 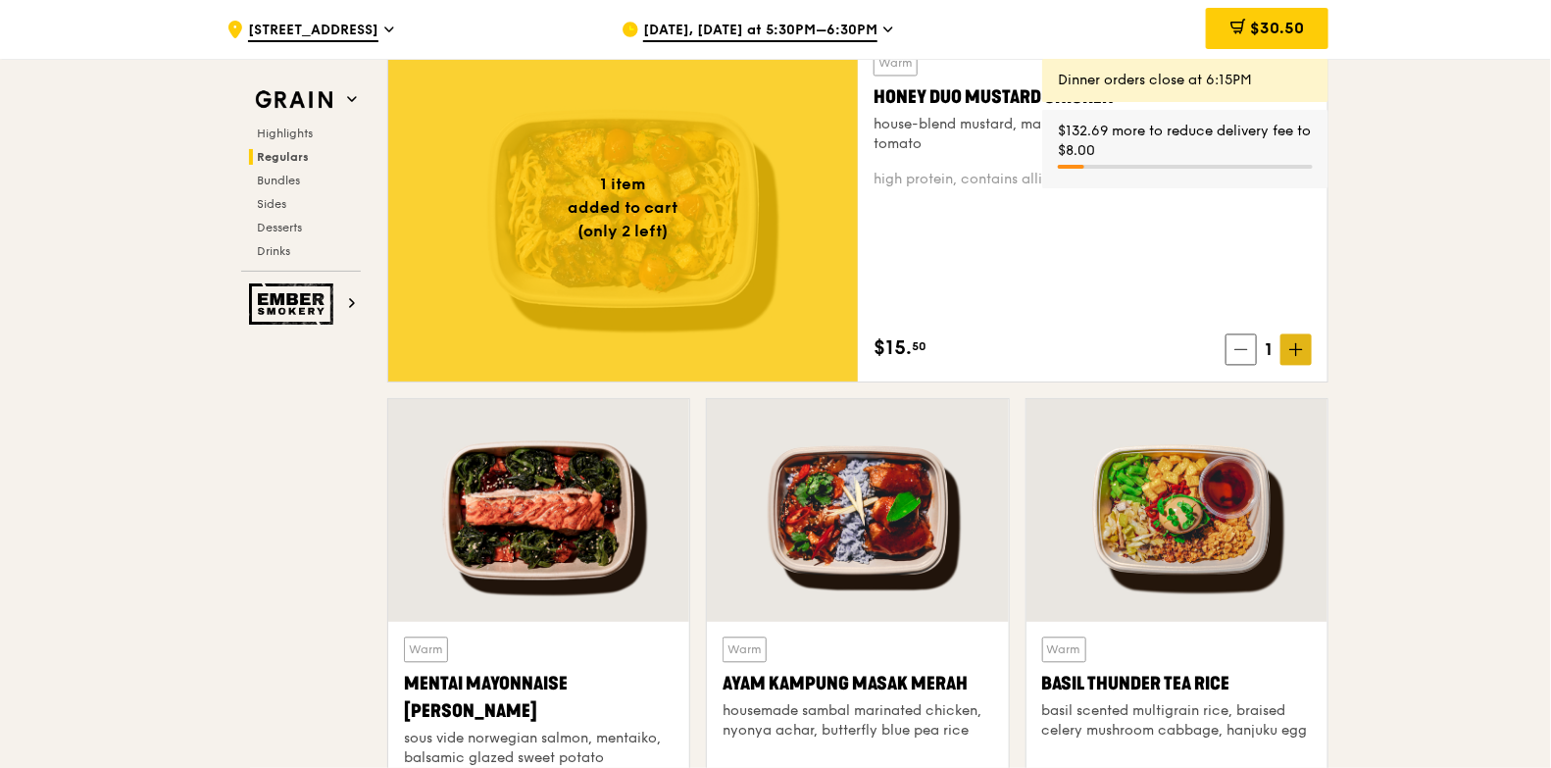 I want to click on img: Ember Smokery web logo, so click(x=294, y=304).